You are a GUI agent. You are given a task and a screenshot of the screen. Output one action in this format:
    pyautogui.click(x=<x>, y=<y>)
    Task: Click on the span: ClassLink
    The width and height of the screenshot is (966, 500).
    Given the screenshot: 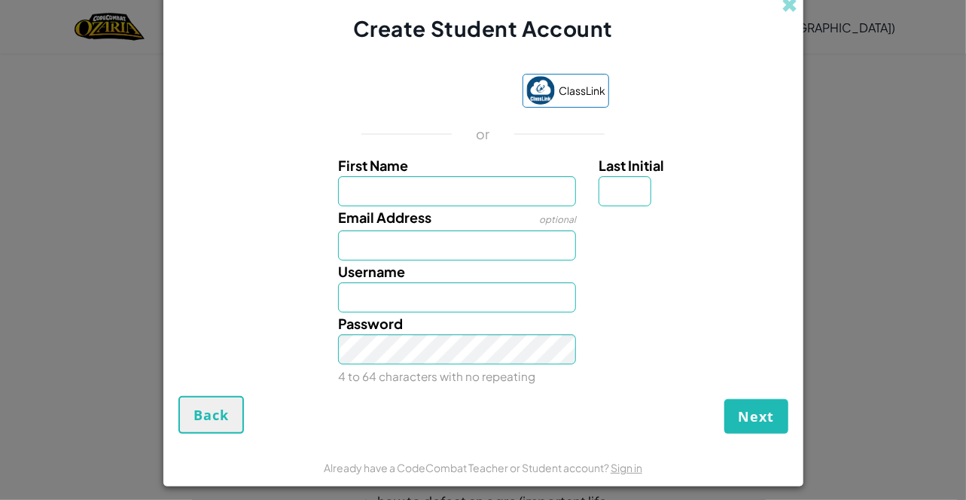 What is the action you would take?
    pyautogui.click(x=582, y=90)
    